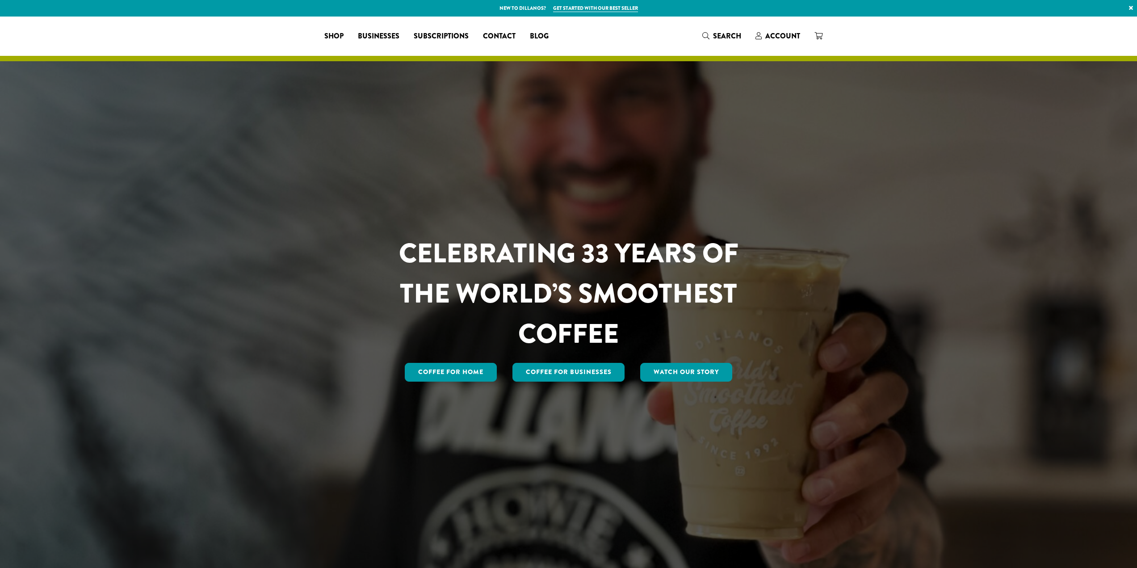  Describe the element at coordinates (783, 36) in the screenshot. I see `span: Account` at that location.